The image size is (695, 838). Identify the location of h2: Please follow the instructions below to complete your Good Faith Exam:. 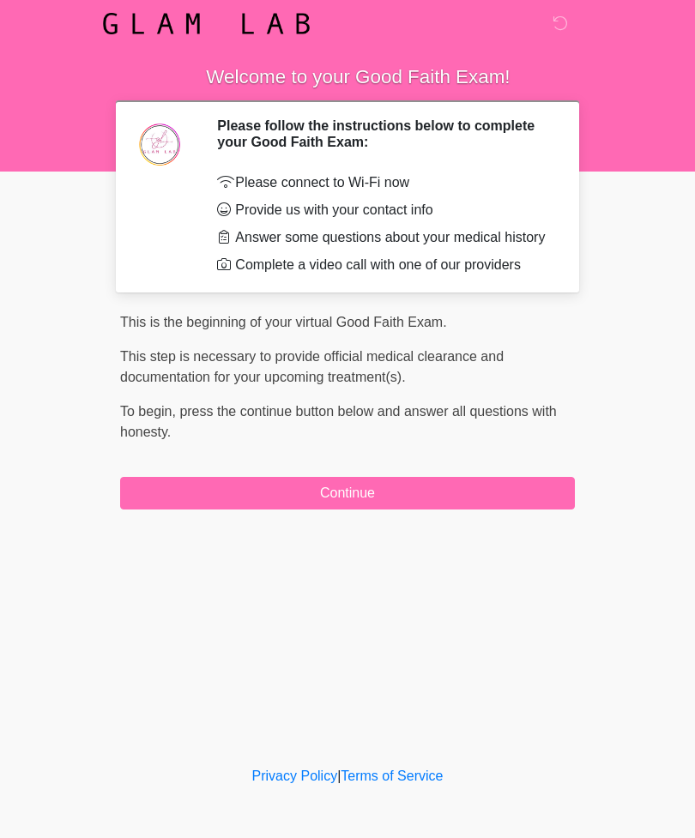
(382, 134).